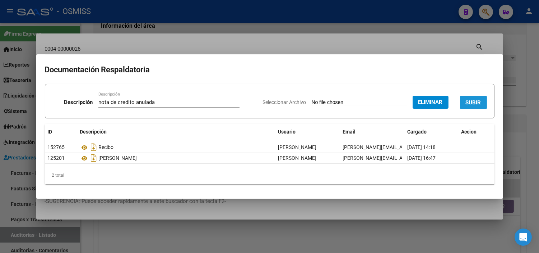 Image resolution: width=539 pixels, height=253 pixels. I want to click on div: Open Intercom Messenger, so click(523, 237).